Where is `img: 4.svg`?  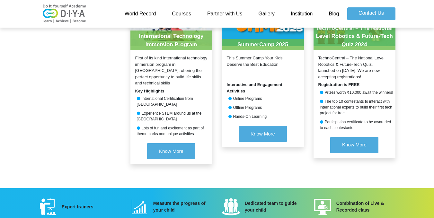
img: 4.svg is located at coordinates (323, 207).